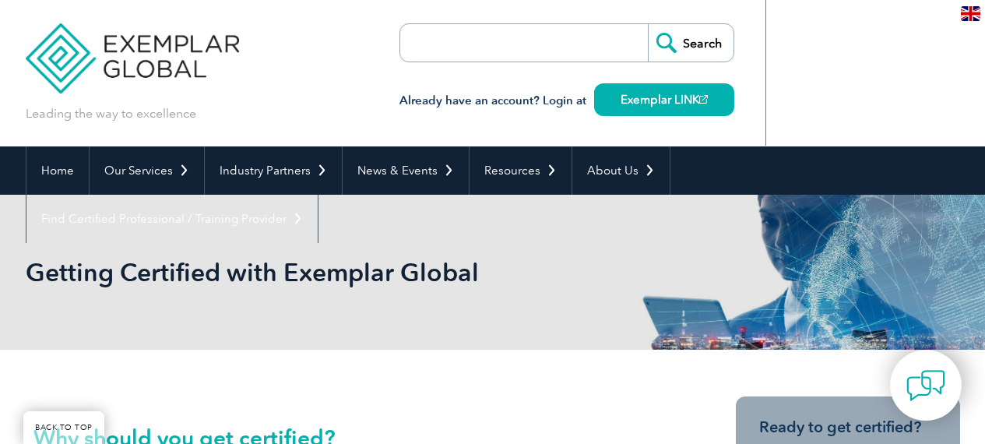 The image size is (985, 444). I want to click on input: Search, so click(690, 43).